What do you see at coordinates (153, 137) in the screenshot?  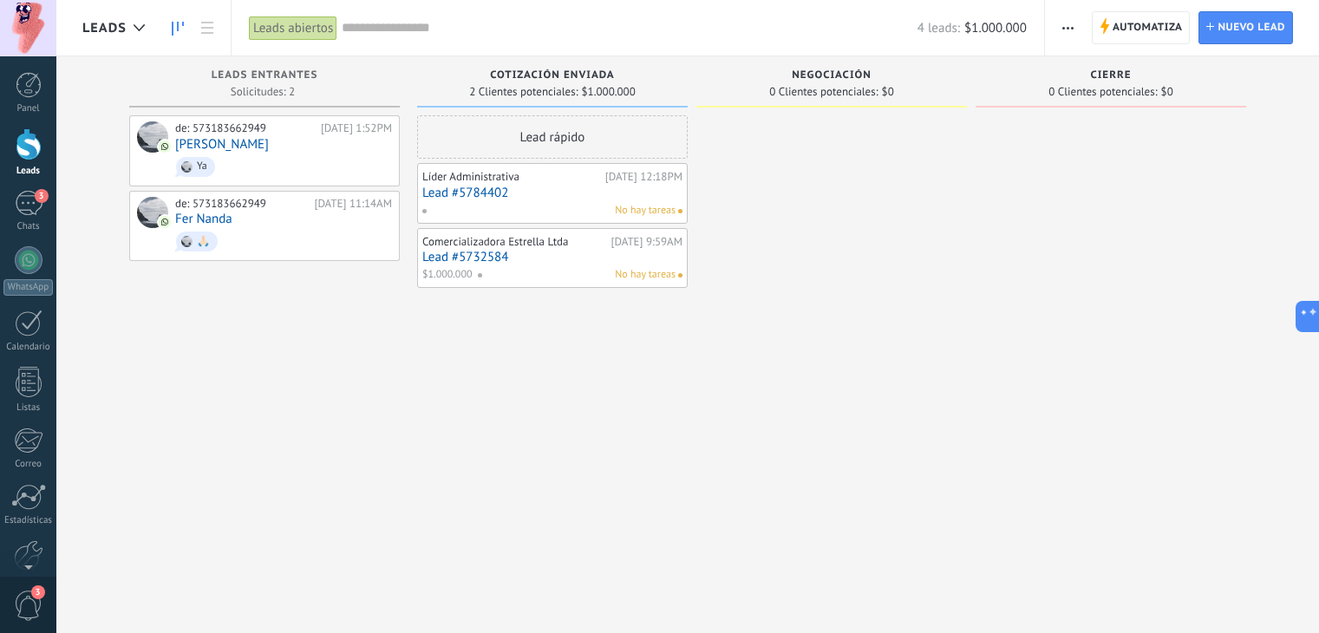 I see `div: Luisa Medina` at bounding box center [153, 137].